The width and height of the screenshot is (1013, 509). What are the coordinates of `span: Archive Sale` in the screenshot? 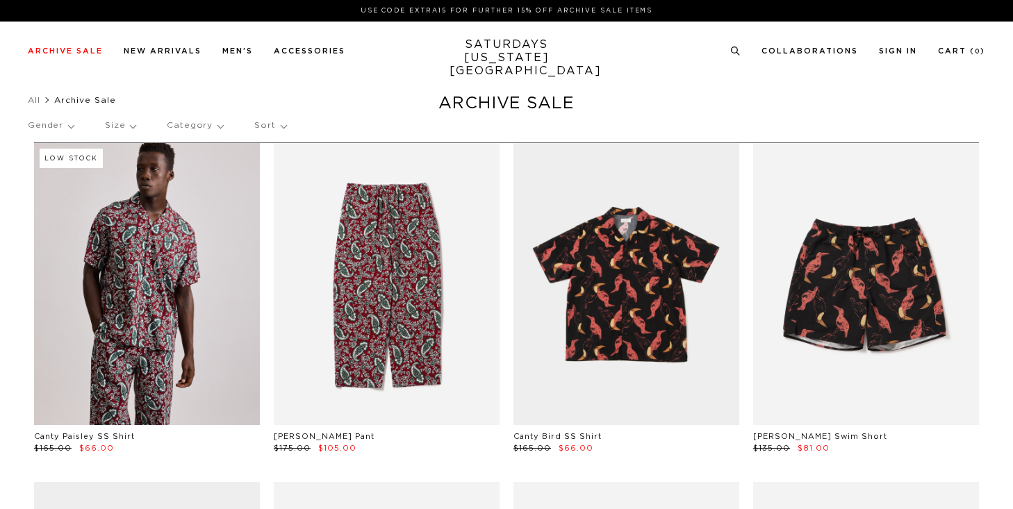 It's located at (85, 100).